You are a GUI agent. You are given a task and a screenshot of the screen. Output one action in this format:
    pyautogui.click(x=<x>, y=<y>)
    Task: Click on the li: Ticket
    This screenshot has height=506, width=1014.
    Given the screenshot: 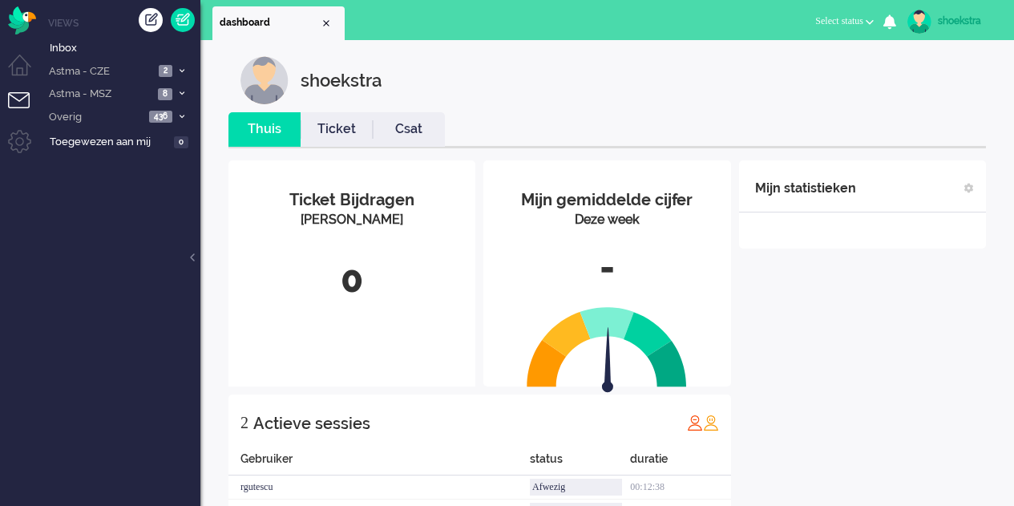 What is the action you would take?
    pyautogui.click(x=337, y=129)
    